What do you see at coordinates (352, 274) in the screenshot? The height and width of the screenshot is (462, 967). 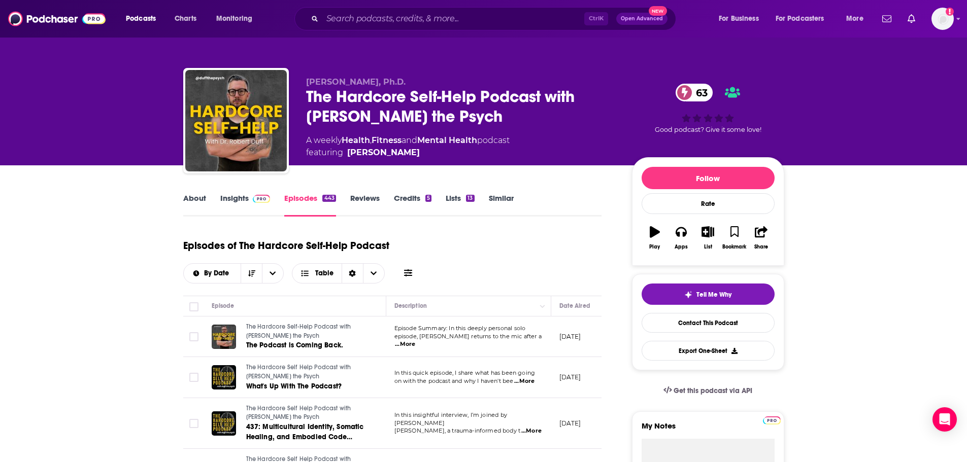 I see `div: Sort Direction` at bounding box center [352, 274].